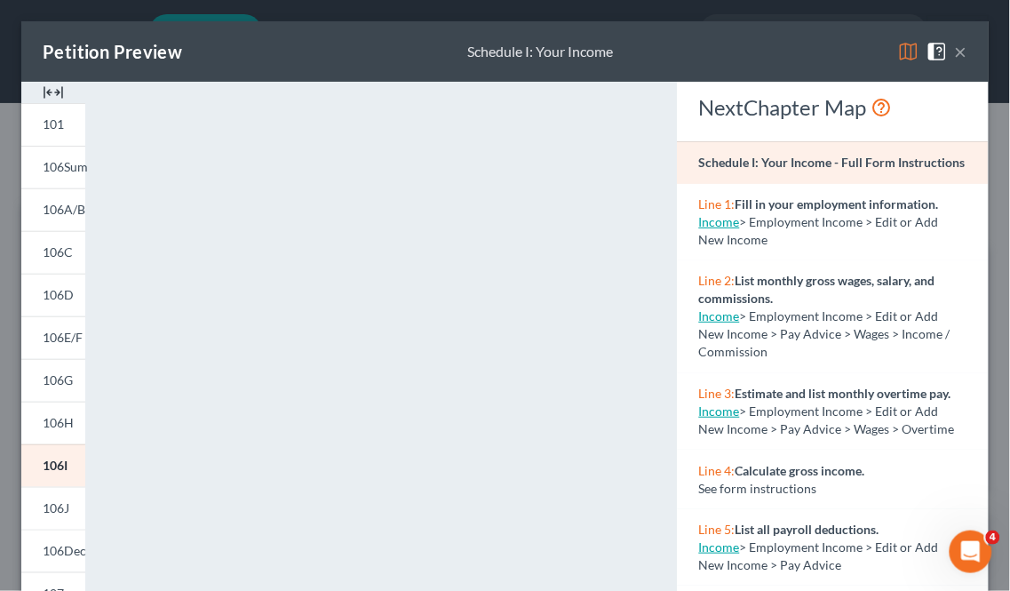 The image size is (1010, 591). I want to click on img: help-close-5ba153eb36485ed6c1ea00a893f15db1cb9b99d6cae46e1a8edb6c62d00a1a76.svg, so click(938, 52).